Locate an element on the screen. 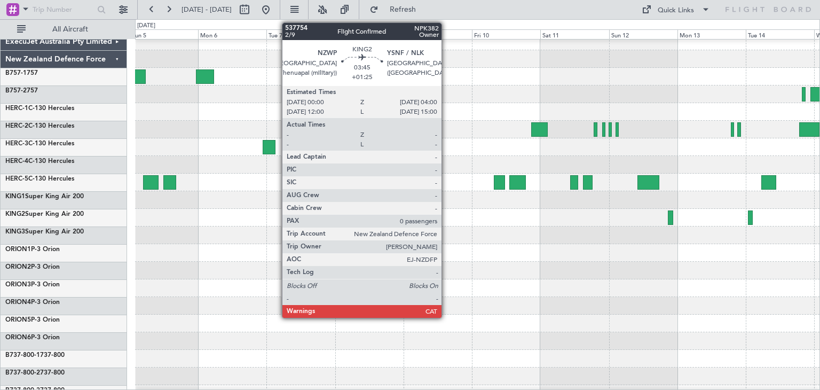  a: KING3Super King Air 200 is located at coordinates (44, 232).